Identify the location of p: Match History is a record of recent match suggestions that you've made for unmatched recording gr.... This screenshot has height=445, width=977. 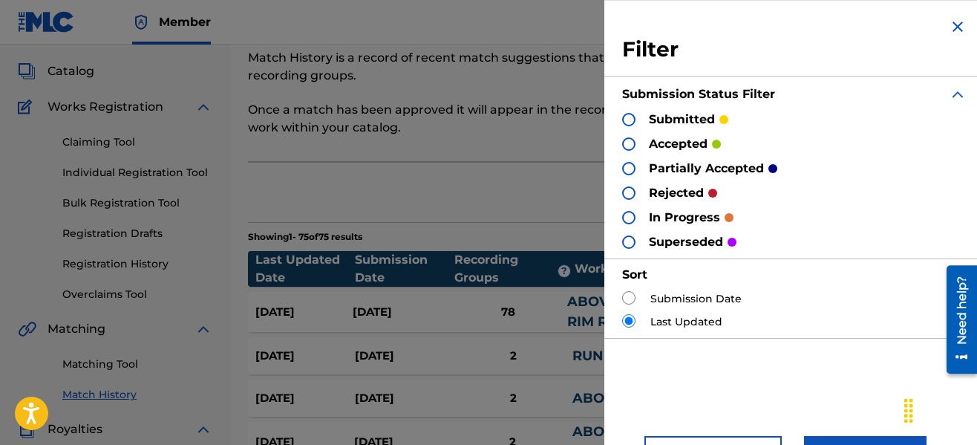
(522, 67).